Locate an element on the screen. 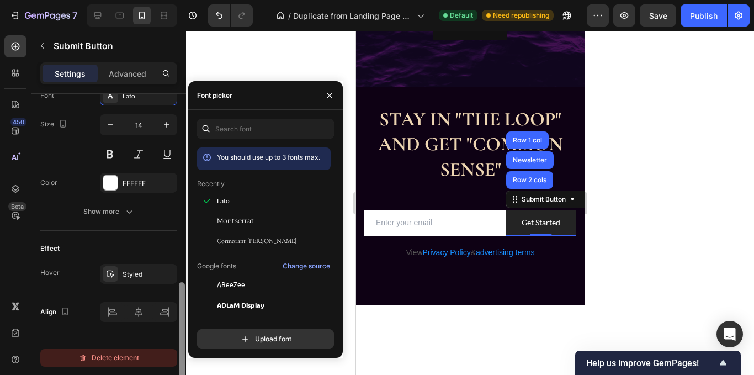 This screenshot has width=754, height=375. button: Save is located at coordinates (658, 15).